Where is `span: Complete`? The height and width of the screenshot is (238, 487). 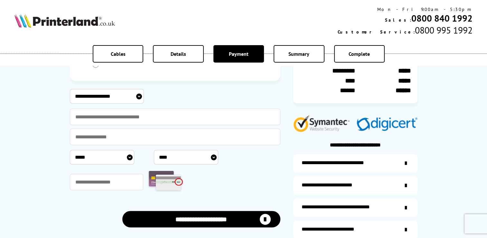
span: Complete is located at coordinates (359, 54).